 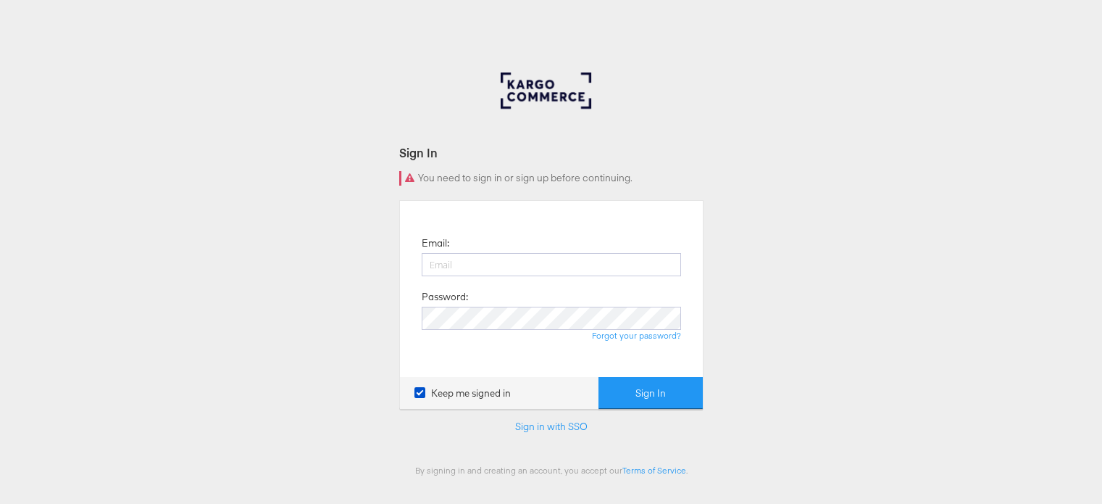 What do you see at coordinates (551, 470) in the screenshot?
I see `div: By signing in and creating an account, you accept our .` at bounding box center [551, 470].